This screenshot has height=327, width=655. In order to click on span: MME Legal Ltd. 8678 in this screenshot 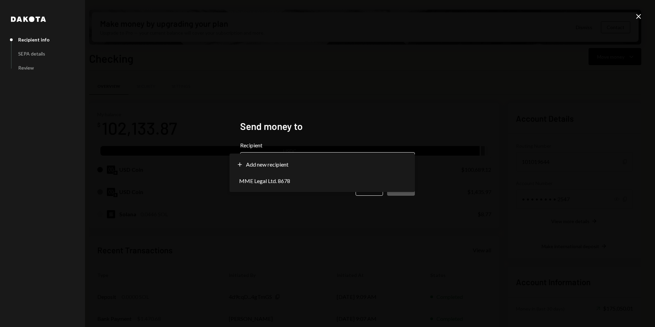, I will do `click(265, 181)`.